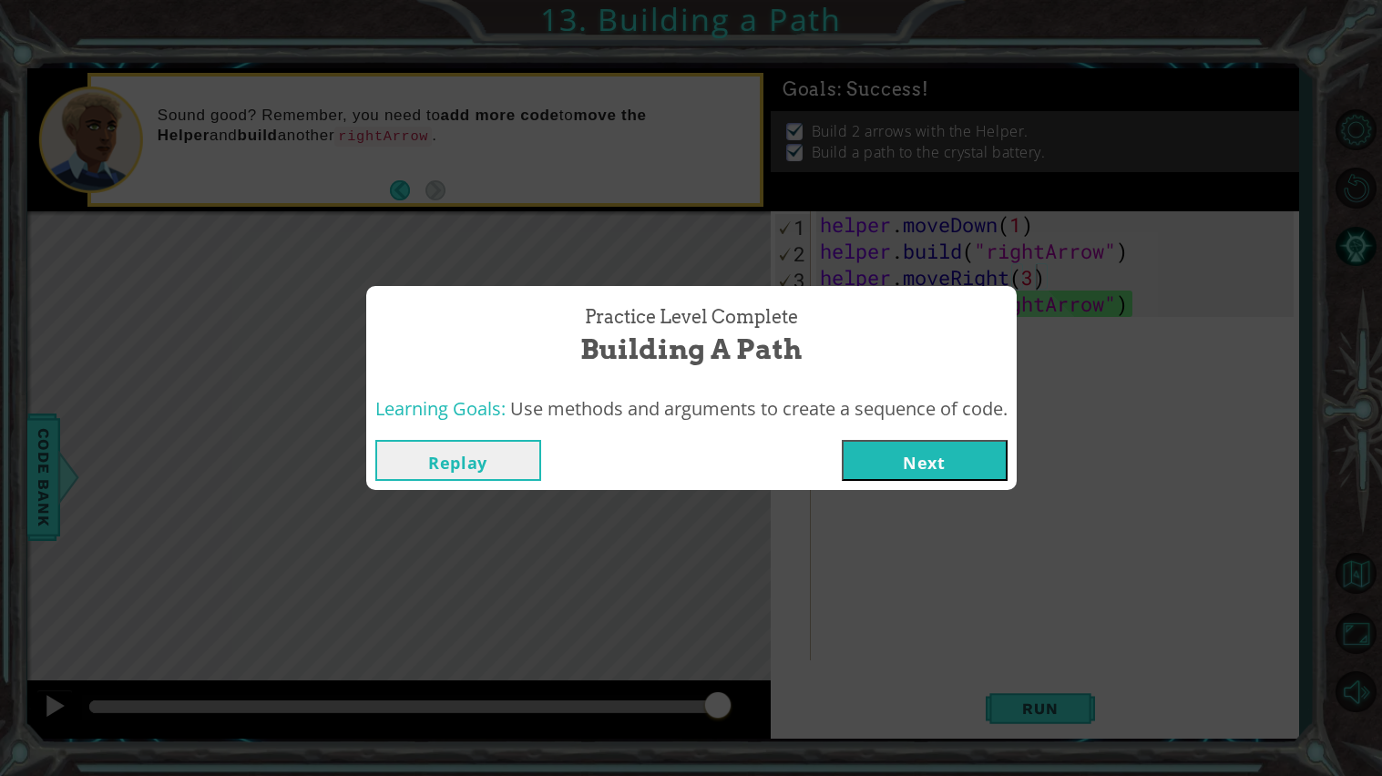  What do you see at coordinates (440, 408) in the screenshot?
I see `span: Learning Goals:` at bounding box center [440, 408].